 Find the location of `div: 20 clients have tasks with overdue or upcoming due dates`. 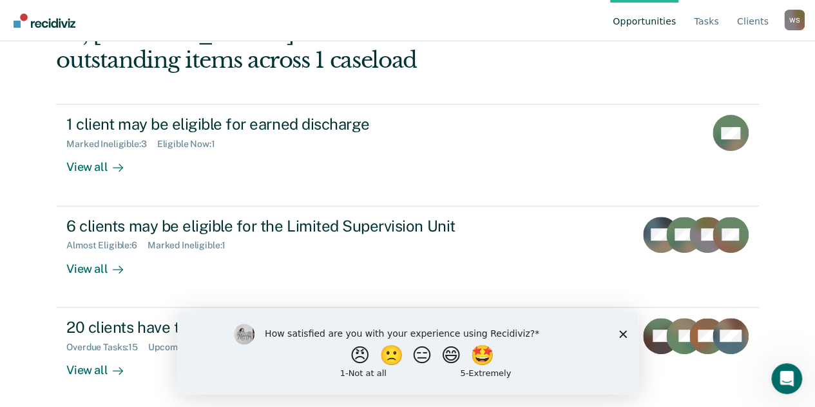

div: 20 clients have tasks with overdue or upcoming due dates is located at coordinates (293, 327).